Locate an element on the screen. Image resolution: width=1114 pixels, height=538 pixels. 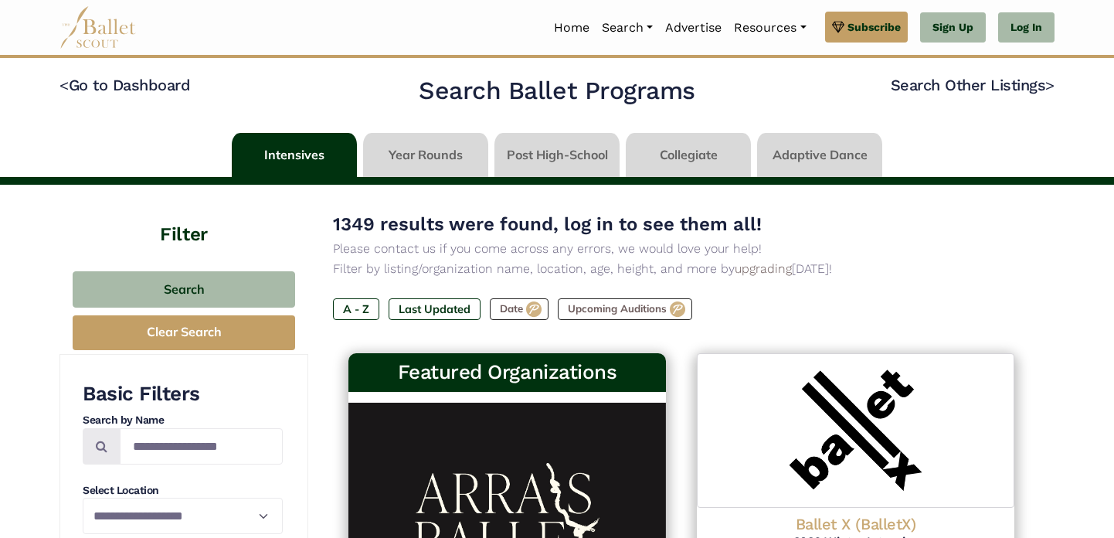
a: upgrading is located at coordinates (763, 268).